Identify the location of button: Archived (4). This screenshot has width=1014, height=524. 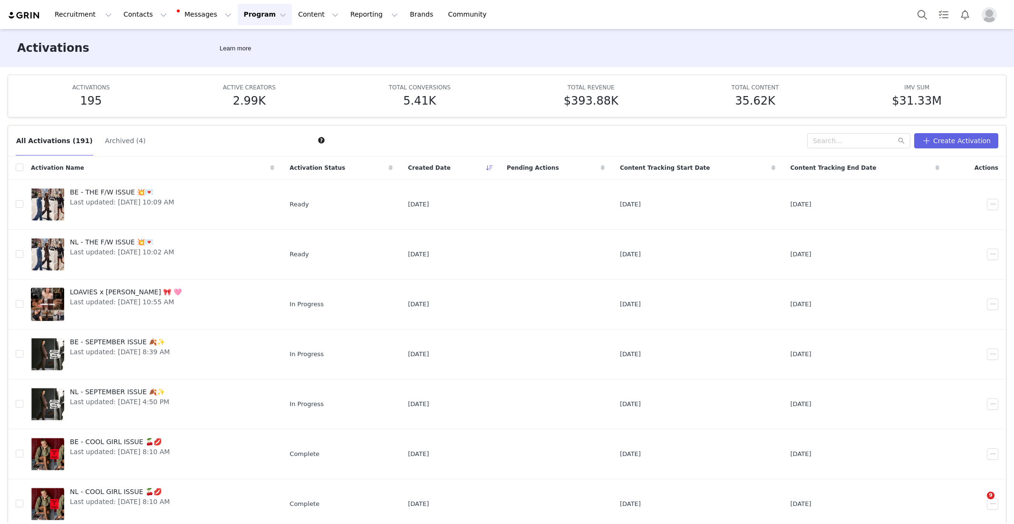
(125, 141).